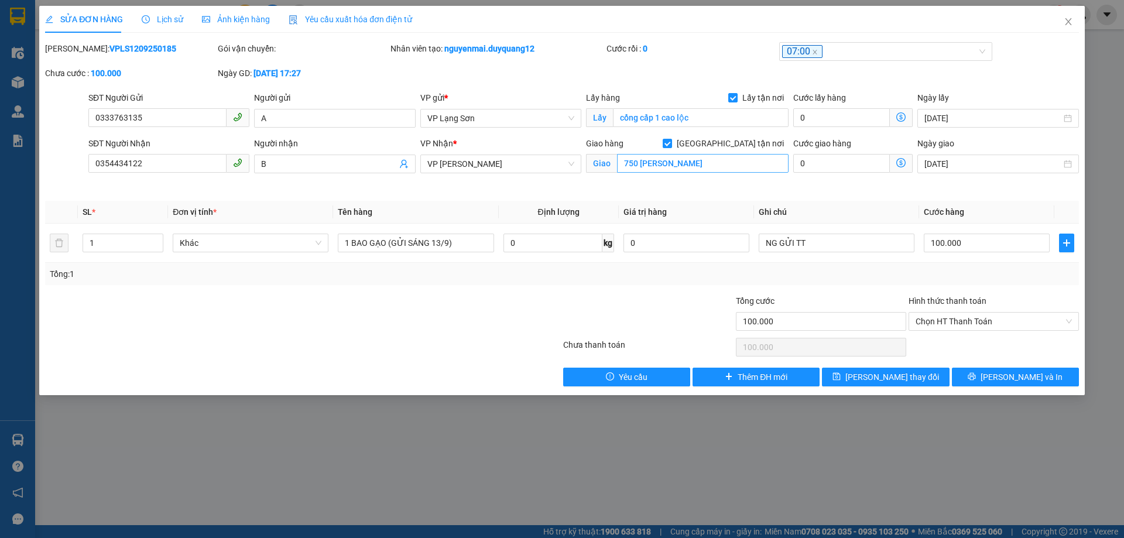 Image resolution: width=1124 pixels, height=538 pixels. What do you see at coordinates (993, 321) in the screenshot?
I see `span: Chọn HT Thanh Toán` at bounding box center [993, 321].